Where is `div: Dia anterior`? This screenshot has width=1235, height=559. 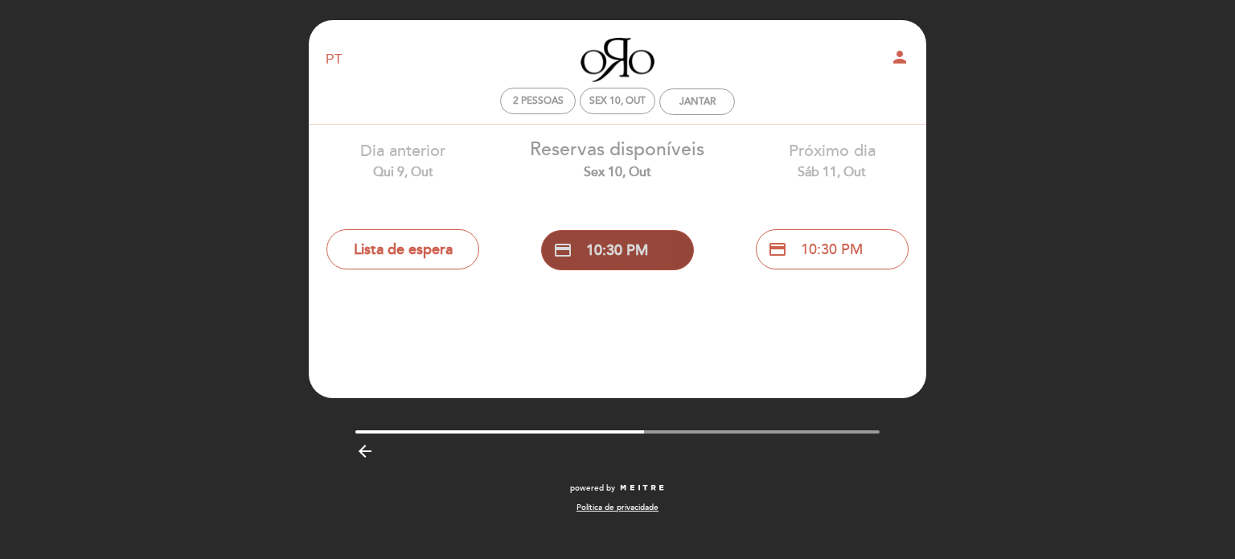 div: Dia anterior is located at coordinates (403, 160).